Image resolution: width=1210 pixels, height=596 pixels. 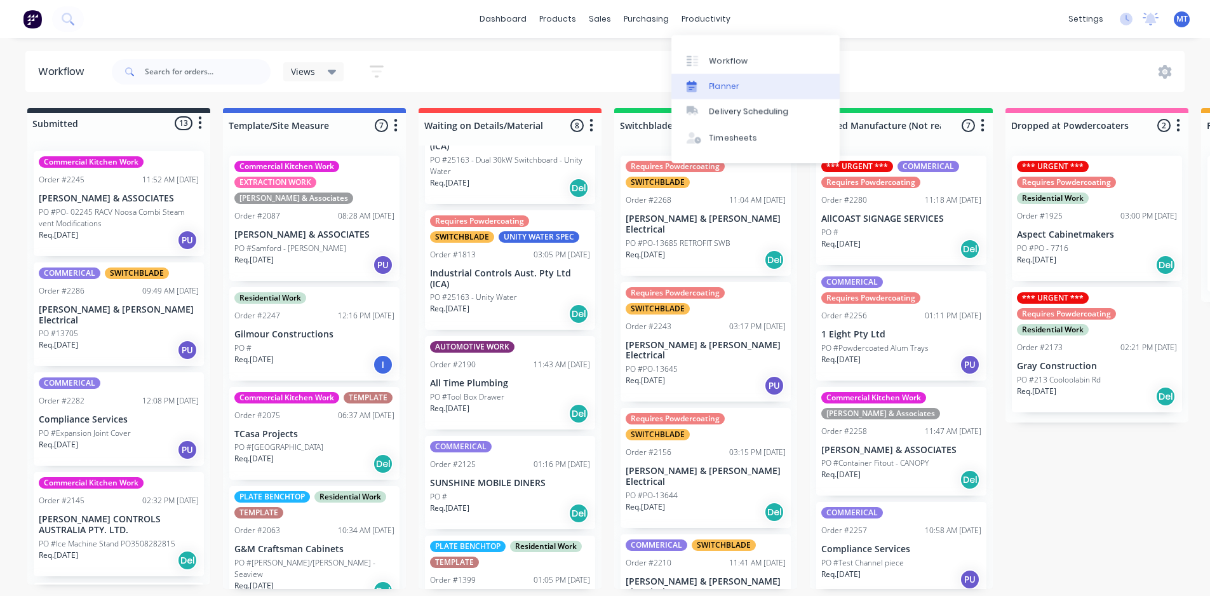 I want to click on div: UNITY WATER SPEC, so click(x=539, y=237).